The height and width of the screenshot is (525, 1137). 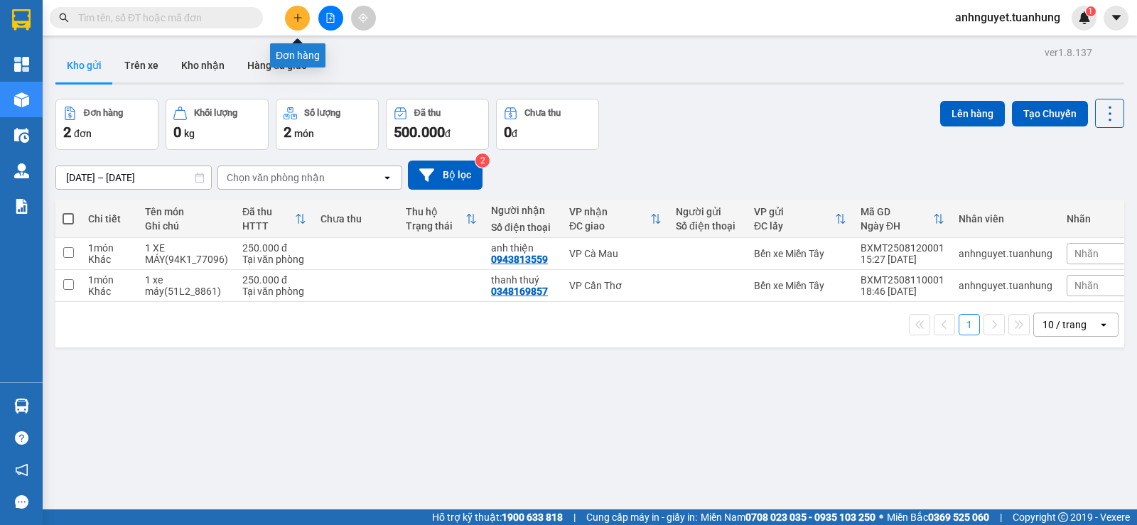 What do you see at coordinates (327, 124) in the screenshot?
I see `button: Số lượng2món` at bounding box center [327, 124].